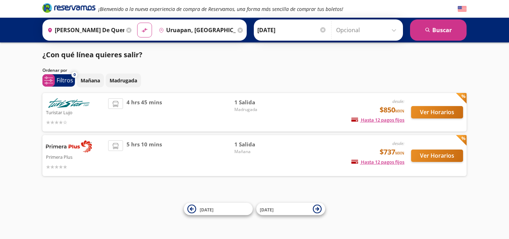  Describe the element at coordinates (75, 157) in the screenshot. I see `p: Primera Plus` at that location.